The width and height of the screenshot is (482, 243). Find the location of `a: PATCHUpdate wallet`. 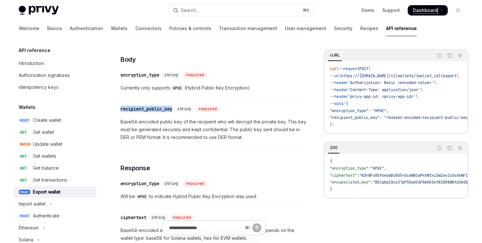

a: PATCHUpdate wallet is located at coordinates (55, 144).